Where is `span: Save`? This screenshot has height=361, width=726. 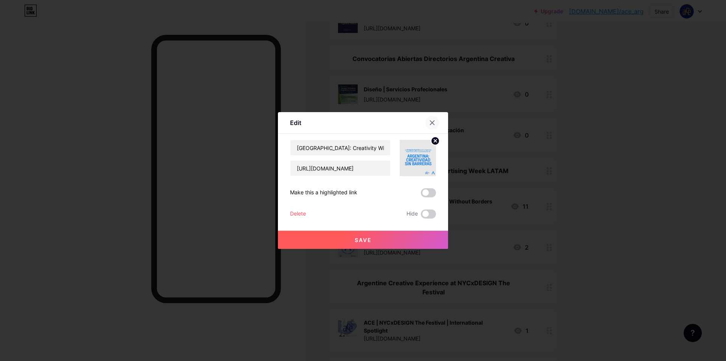
span: Save is located at coordinates (363, 240).